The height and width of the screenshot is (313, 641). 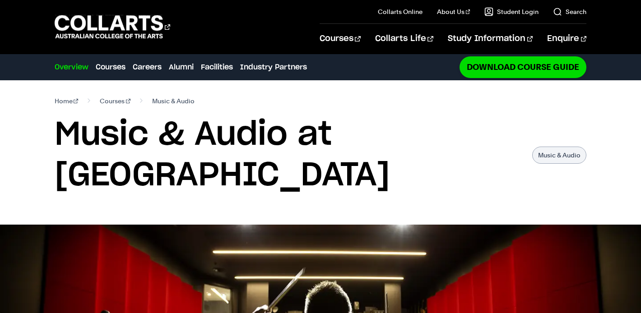 I want to click on a: Student Login, so click(x=512, y=12).